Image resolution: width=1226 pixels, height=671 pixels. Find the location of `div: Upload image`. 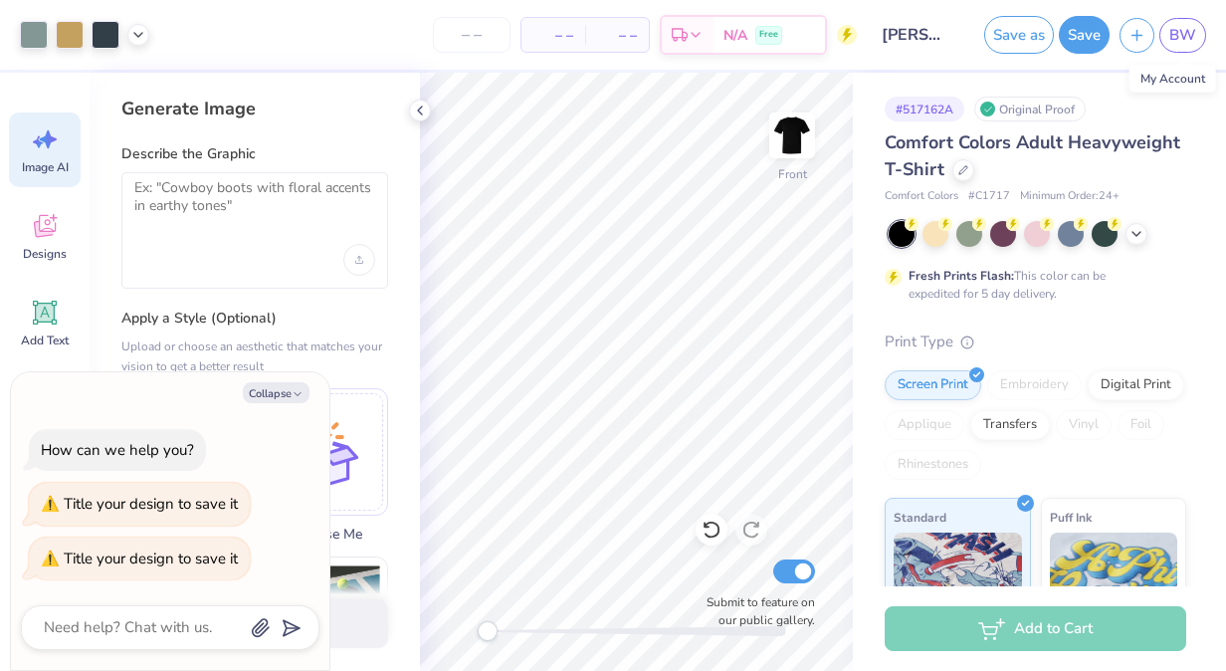

div: Upload image is located at coordinates (359, 260).